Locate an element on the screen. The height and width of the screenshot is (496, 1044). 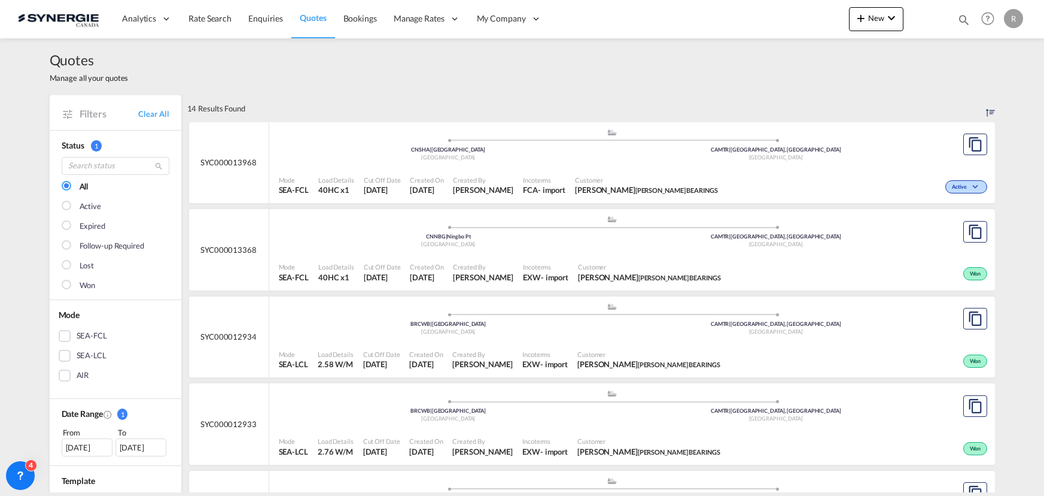
span: 1 is located at coordinates (96, 145).